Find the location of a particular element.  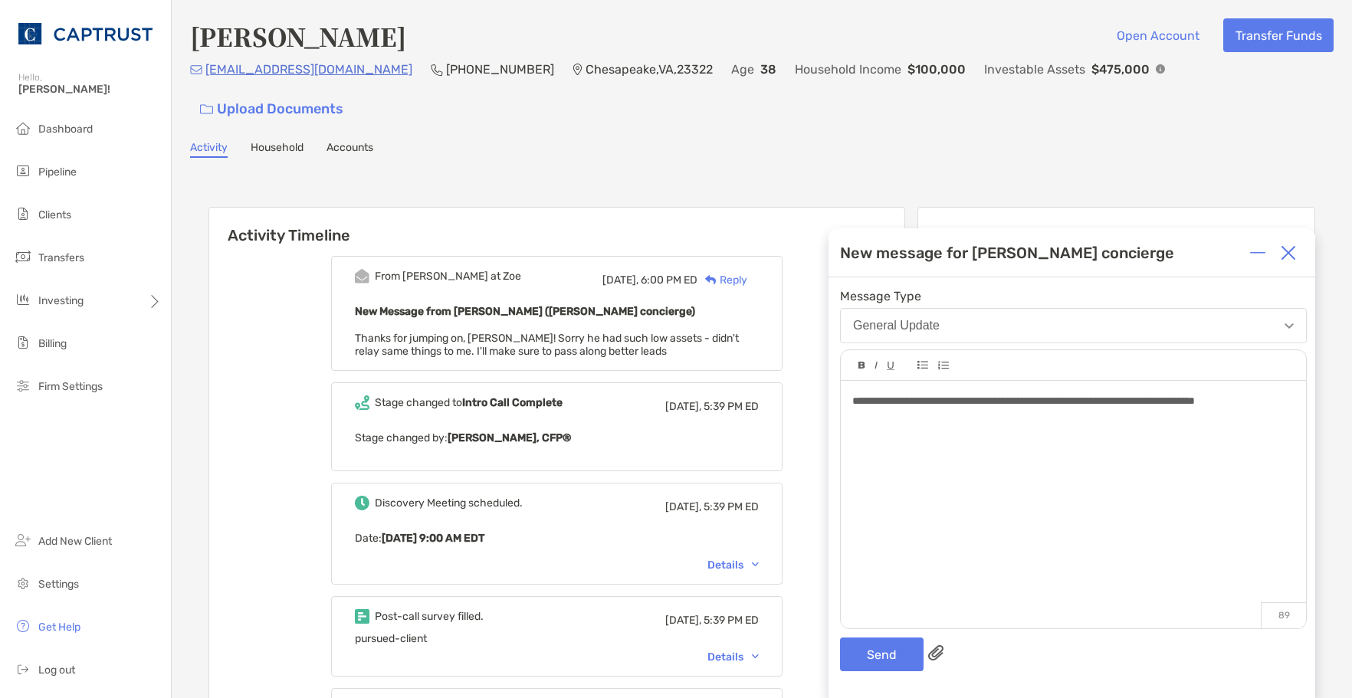

img: Expand or collapse is located at coordinates (1258, 253).